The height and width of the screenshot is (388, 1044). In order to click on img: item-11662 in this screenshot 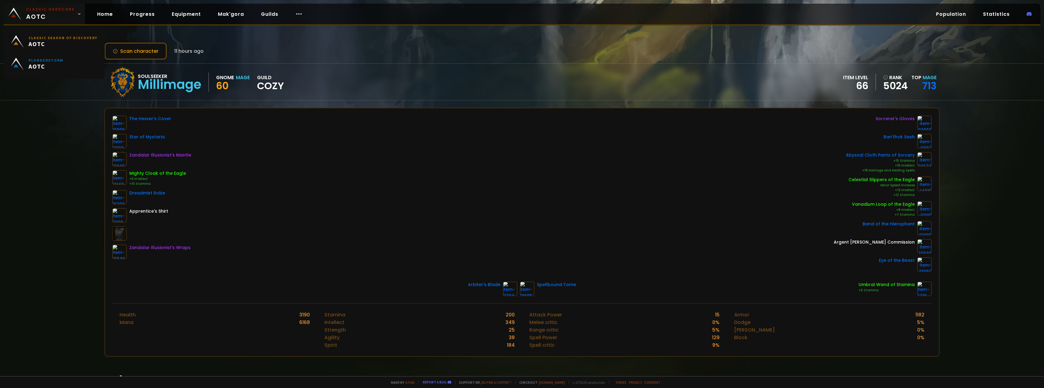, I will do `click(924, 141)`.